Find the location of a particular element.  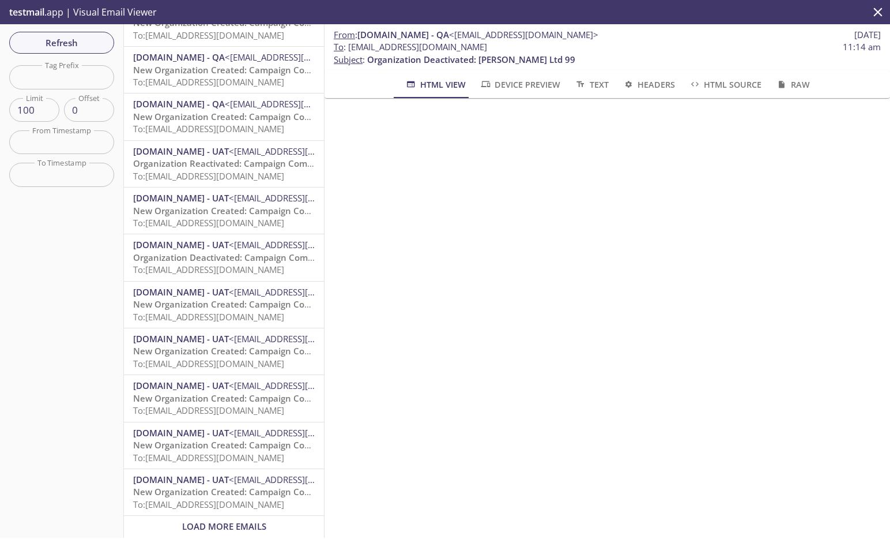

span: Organization Reactivated: Campaign Composer Integration Test-1.20250918.16 is located at coordinates (299, 163).